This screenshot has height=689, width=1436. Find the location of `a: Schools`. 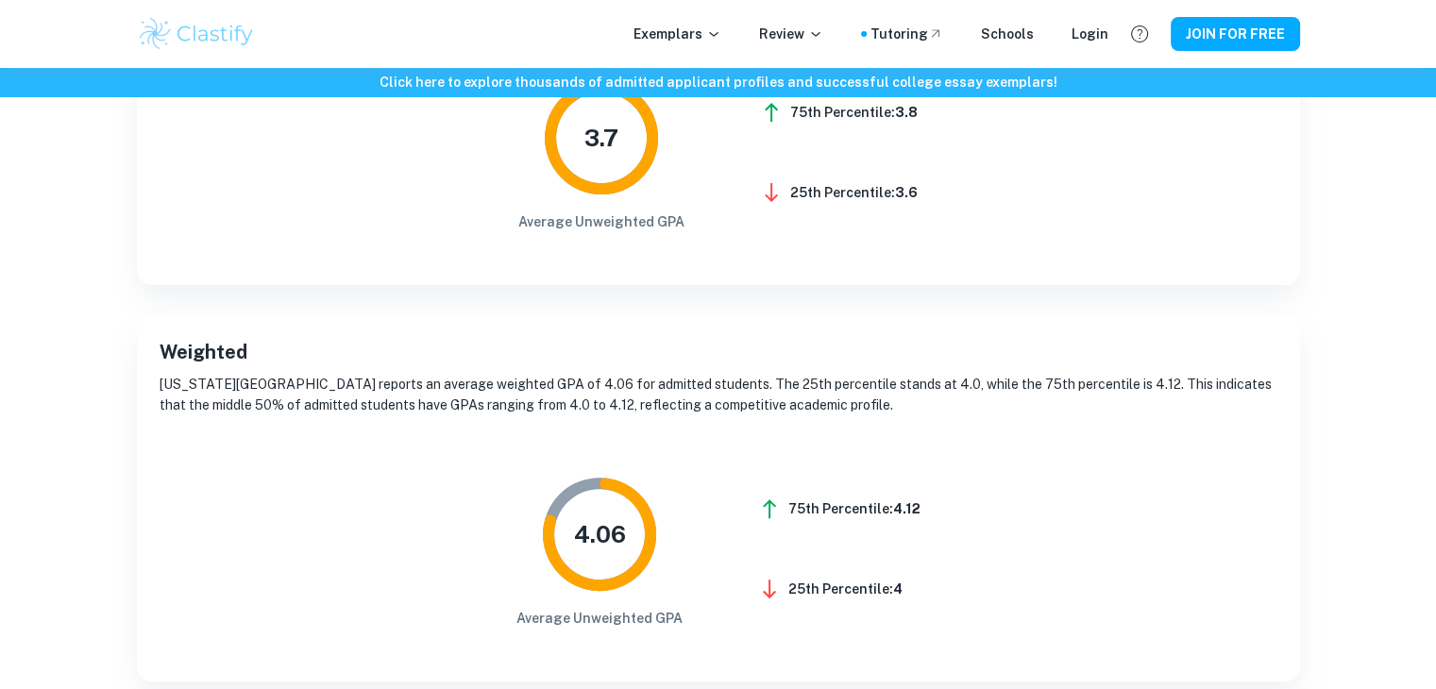

a: Schools is located at coordinates (1007, 34).